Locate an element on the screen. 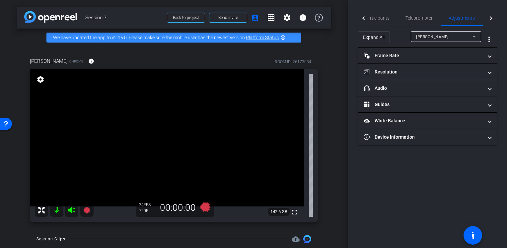 The image size is (507, 248). span: Adjustments is located at coordinates (462, 18).